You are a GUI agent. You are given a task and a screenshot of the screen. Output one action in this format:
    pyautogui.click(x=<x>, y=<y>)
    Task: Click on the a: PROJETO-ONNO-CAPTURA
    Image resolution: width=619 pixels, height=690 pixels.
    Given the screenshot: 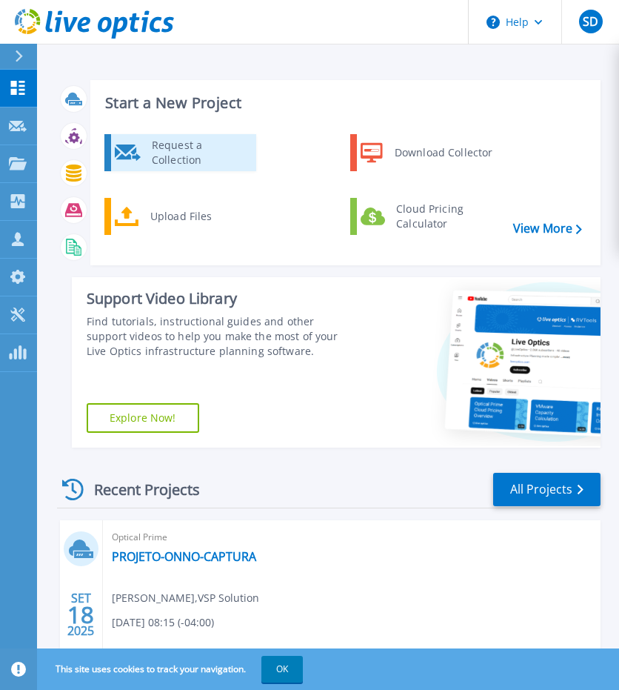 What is the action you would take?
    pyautogui.click(x=184, y=556)
    